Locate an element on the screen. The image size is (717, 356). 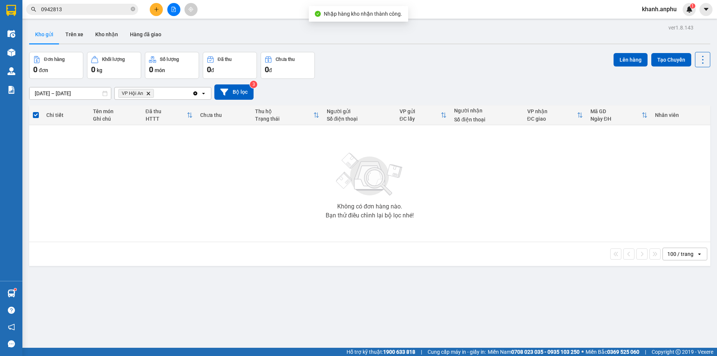
input: Selected VP Hội An. is located at coordinates (156, 93).